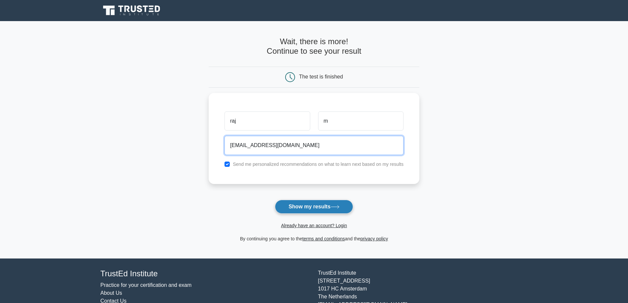  What do you see at coordinates (361, 121) in the screenshot?
I see `input: Last name` at bounding box center [361, 121].